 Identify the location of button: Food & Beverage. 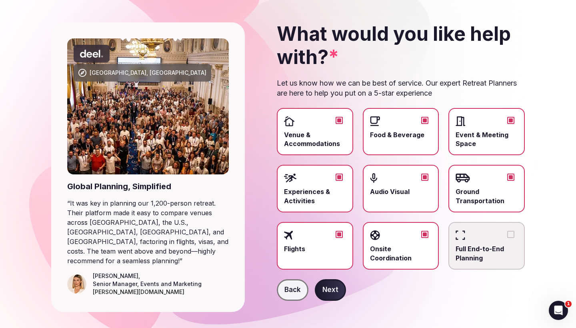
(425, 120).